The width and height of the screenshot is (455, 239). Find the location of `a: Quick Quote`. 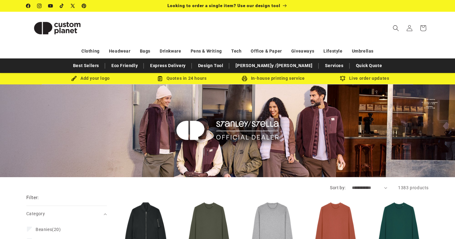

a: Quick Quote is located at coordinates (369, 66).